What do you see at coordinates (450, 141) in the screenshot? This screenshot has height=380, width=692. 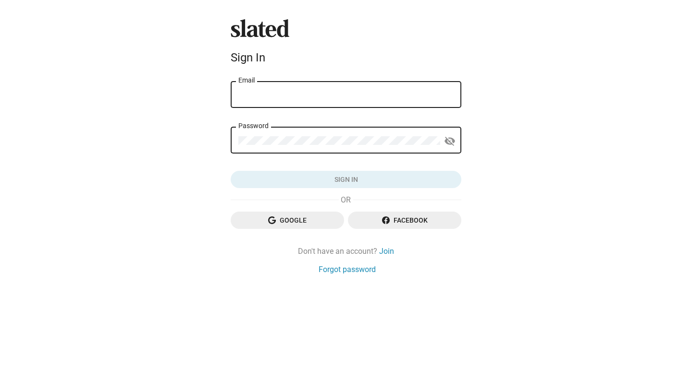 I see `mat-icon: visibility_off` at bounding box center [450, 141].